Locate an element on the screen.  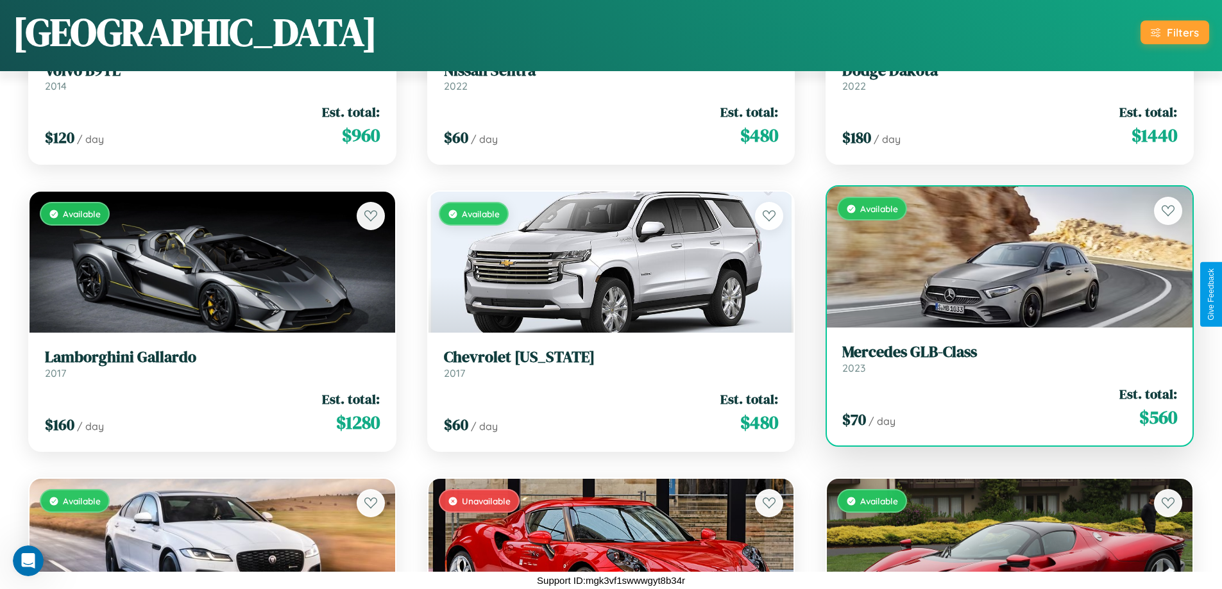
span: $ 160 is located at coordinates (60, 424).